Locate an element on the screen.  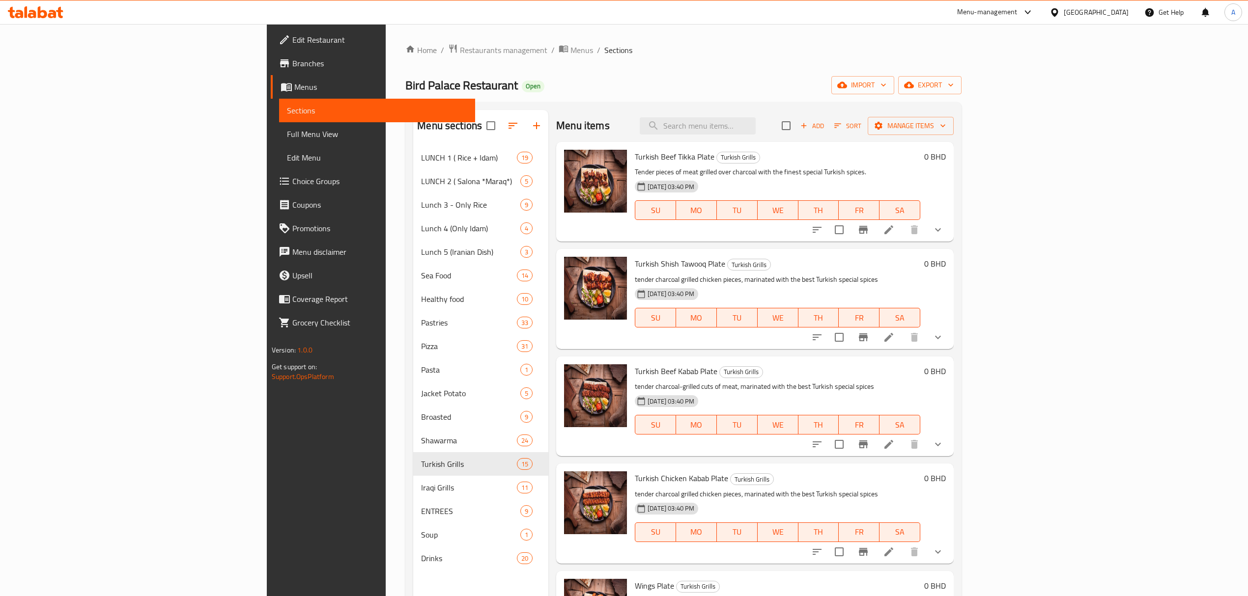
a: Sections is located at coordinates (377, 111).